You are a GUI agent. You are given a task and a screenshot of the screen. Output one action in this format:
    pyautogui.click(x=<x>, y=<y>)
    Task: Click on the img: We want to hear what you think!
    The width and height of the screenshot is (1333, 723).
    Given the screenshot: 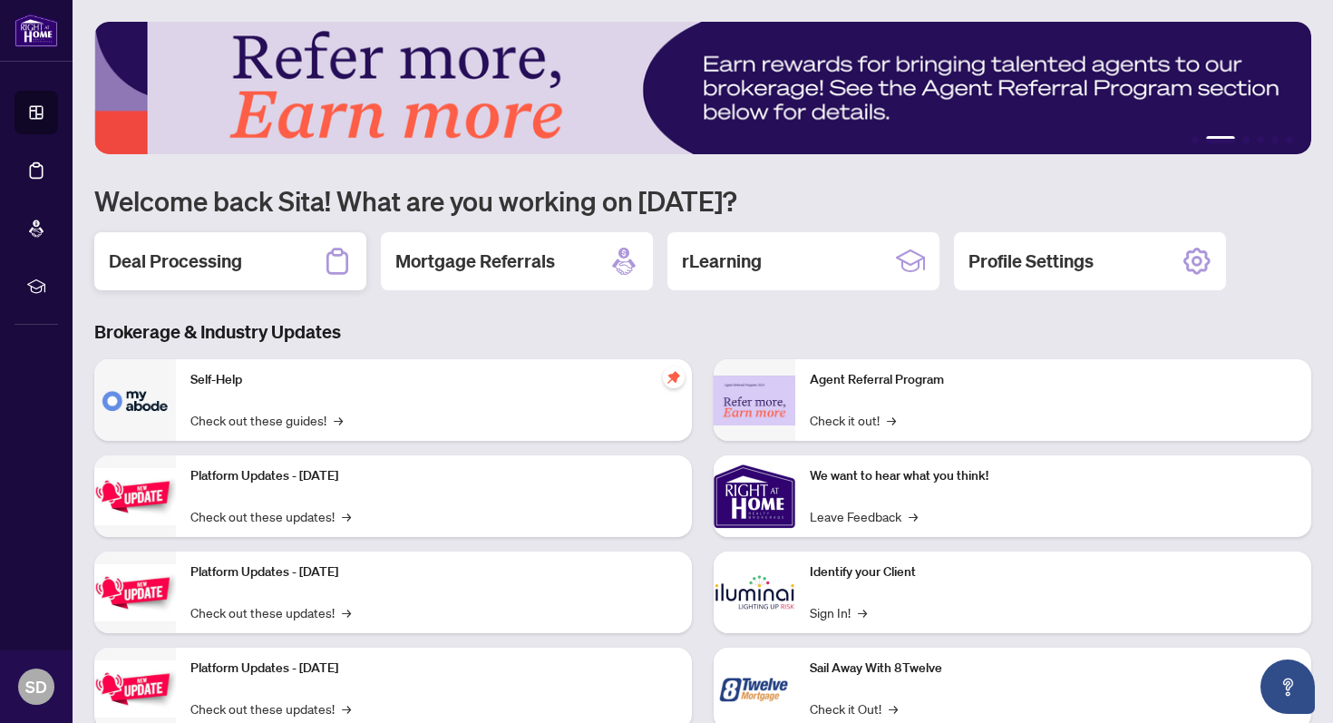 What is the action you would take?
    pyautogui.click(x=755, y=496)
    